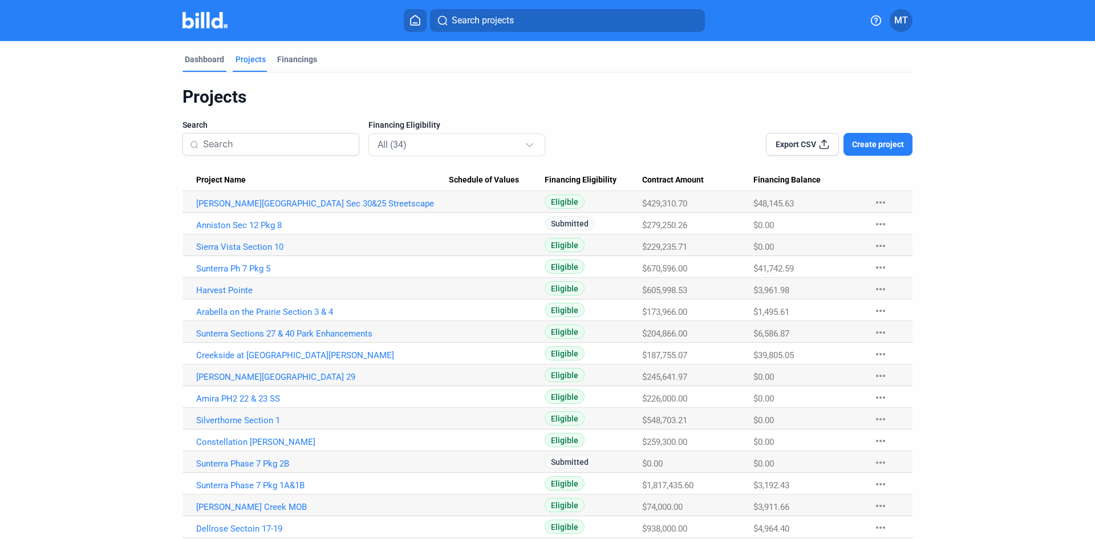  I want to click on div: Dashboard, so click(204, 59).